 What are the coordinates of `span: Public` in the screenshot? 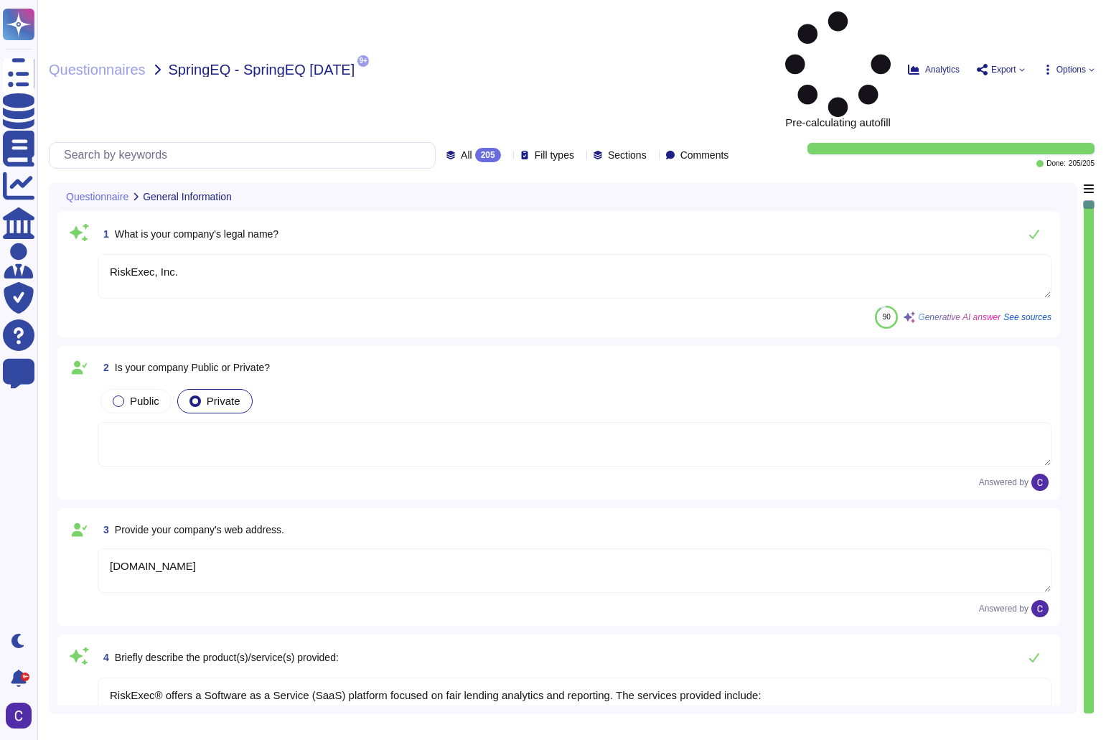 It's located at (144, 401).